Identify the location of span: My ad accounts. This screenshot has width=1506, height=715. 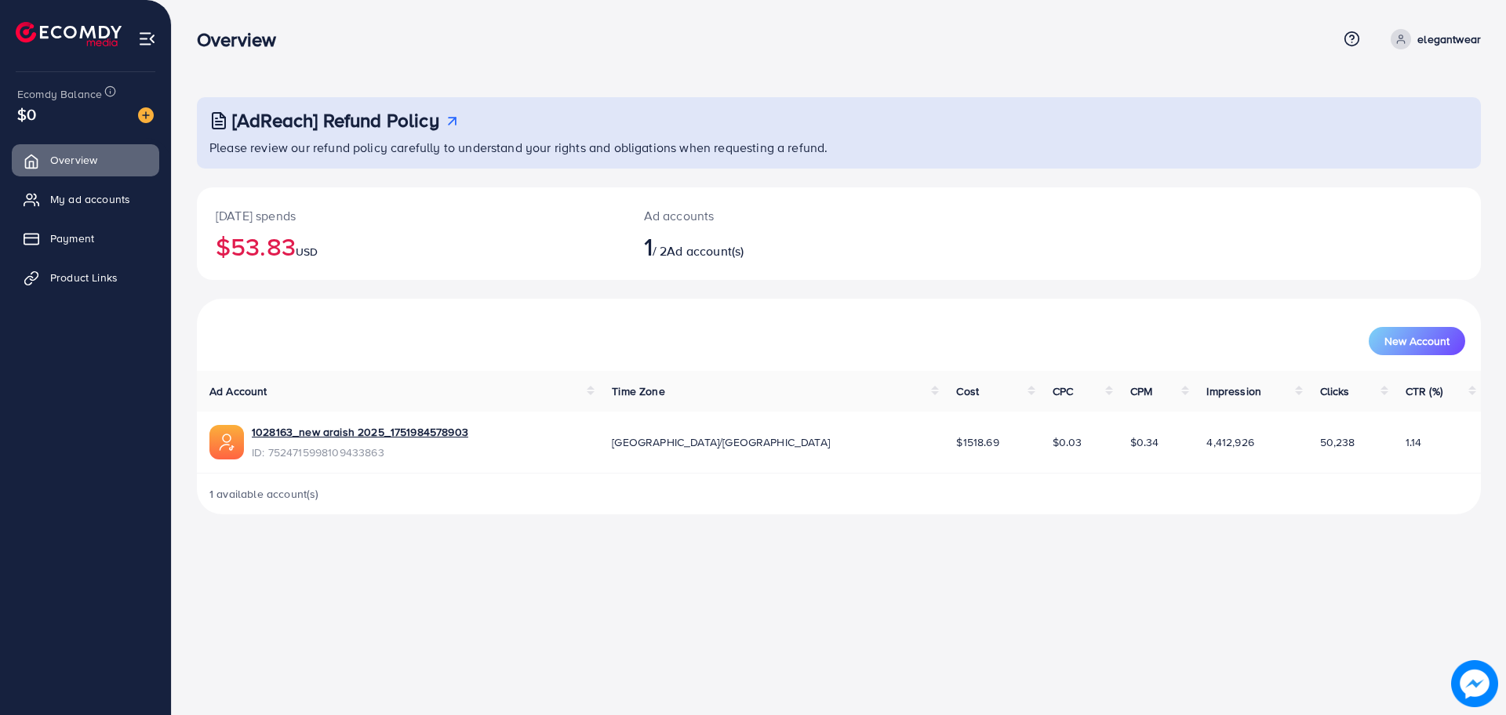
(90, 199).